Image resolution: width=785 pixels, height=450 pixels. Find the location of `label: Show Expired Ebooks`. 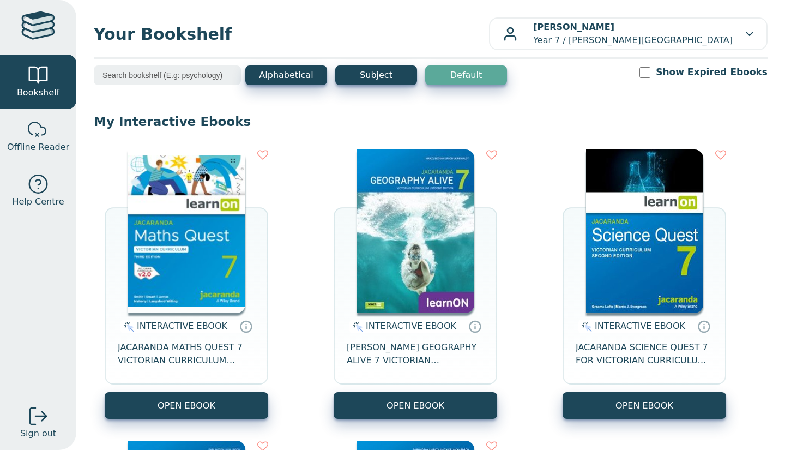

label: Show Expired Ebooks is located at coordinates (712, 72).